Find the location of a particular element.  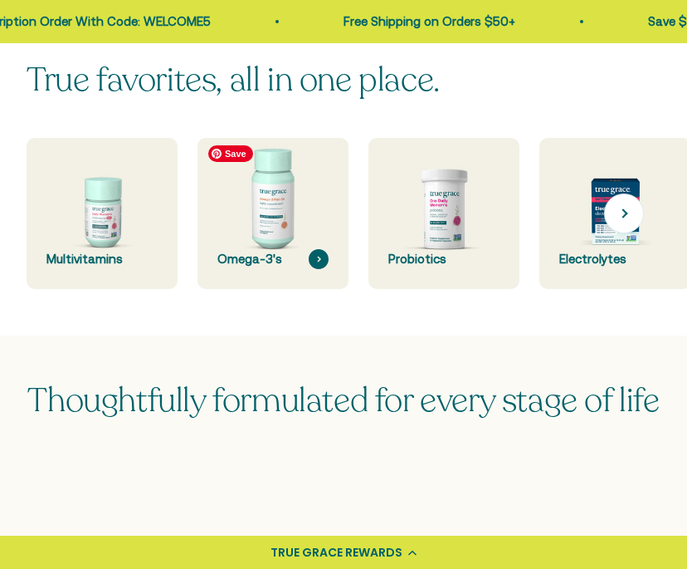

div: Probiotics is located at coordinates (444, 259).